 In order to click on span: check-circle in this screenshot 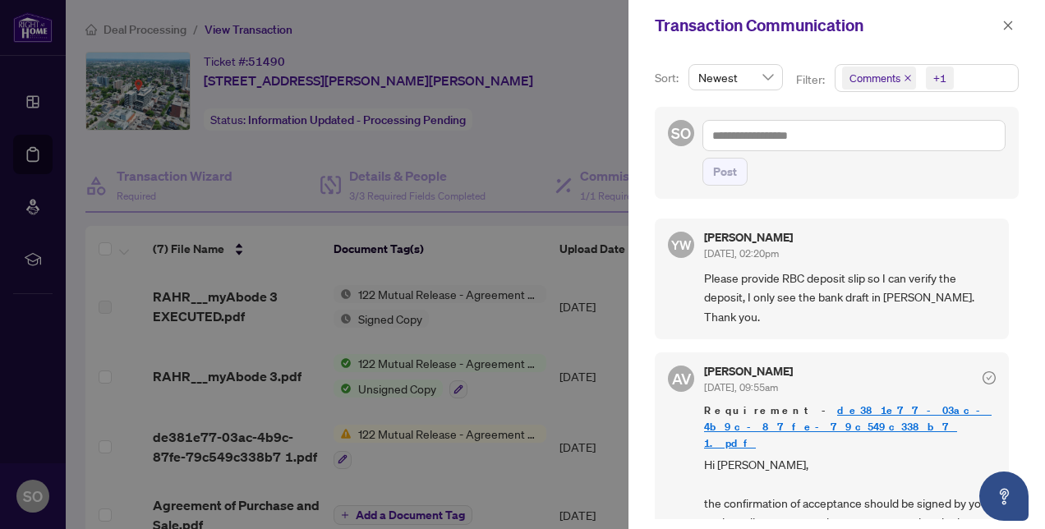, I will do `click(989, 378)`.